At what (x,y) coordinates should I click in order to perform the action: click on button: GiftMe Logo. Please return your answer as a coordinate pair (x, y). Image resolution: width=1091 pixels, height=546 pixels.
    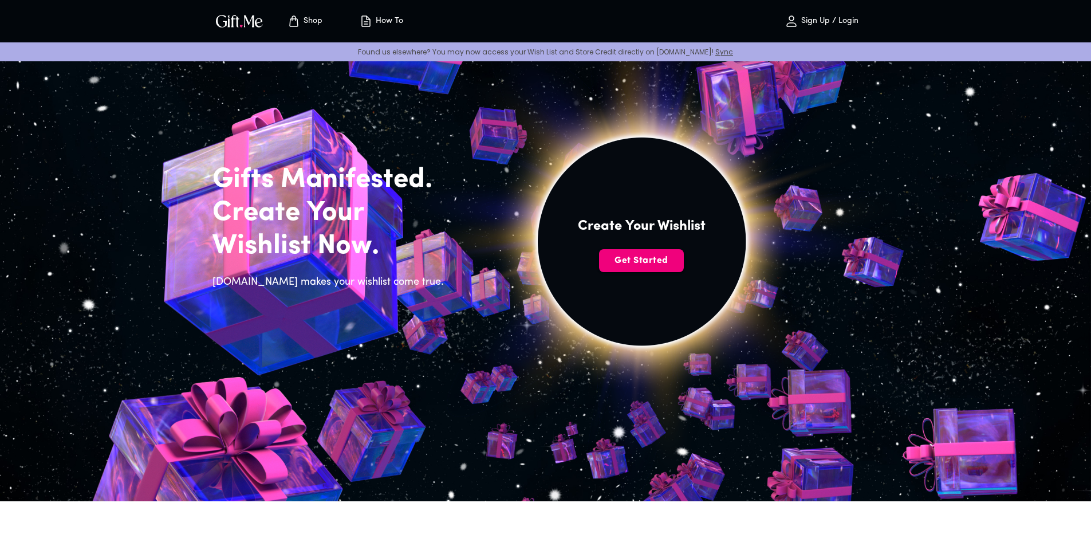
    Looking at the image, I should click on (239, 21).